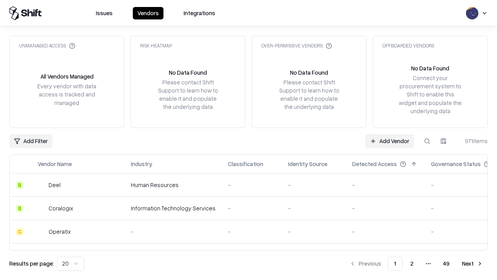  I want to click on div: Detected Access, so click(374, 163).